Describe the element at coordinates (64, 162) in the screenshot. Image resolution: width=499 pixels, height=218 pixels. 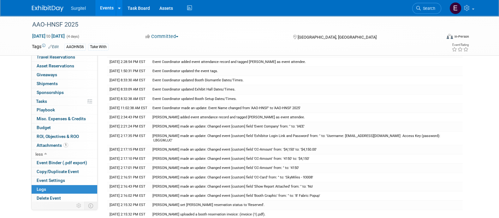
I see `a: Event Binder (.pdf export)` at that location.